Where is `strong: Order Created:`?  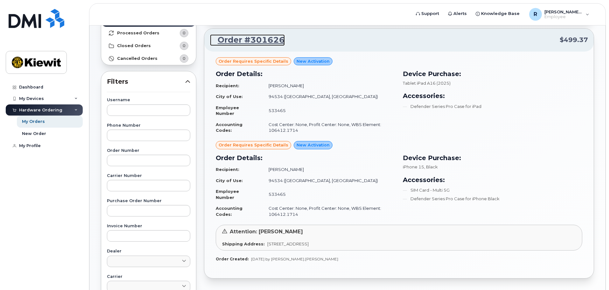
strong: Order Created: is located at coordinates (232, 259).